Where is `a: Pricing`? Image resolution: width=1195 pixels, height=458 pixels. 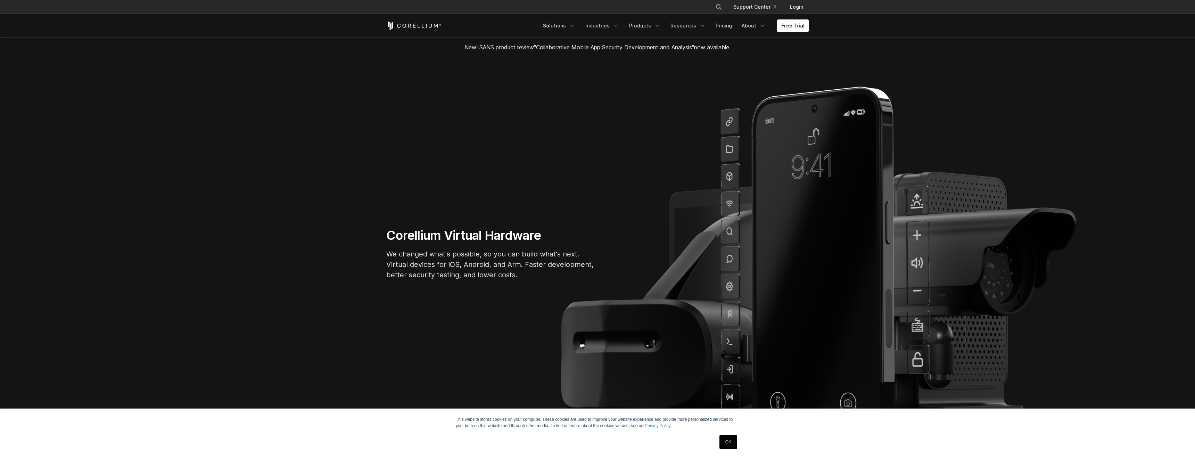
a: Pricing is located at coordinates (724, 26).